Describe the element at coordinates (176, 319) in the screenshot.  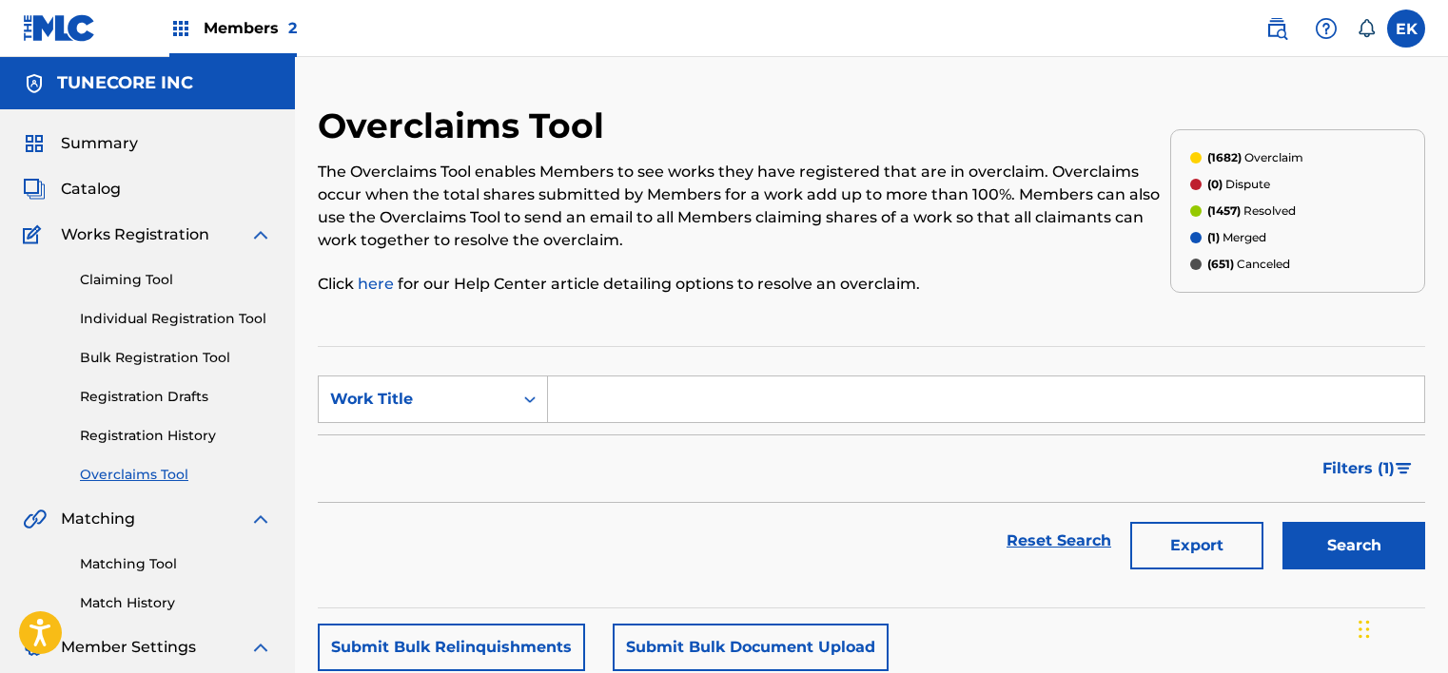
I see `a: Individual Registration Tool` at that location.